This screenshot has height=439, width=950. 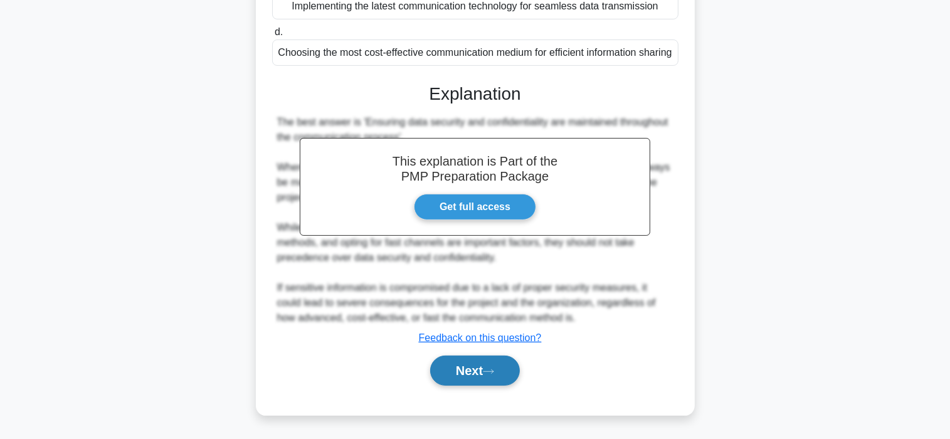 I want to click on div: The best answer is 'Ensuring data security and confidentiality are maintained throughout the comm..., so click(x=475, y=220).